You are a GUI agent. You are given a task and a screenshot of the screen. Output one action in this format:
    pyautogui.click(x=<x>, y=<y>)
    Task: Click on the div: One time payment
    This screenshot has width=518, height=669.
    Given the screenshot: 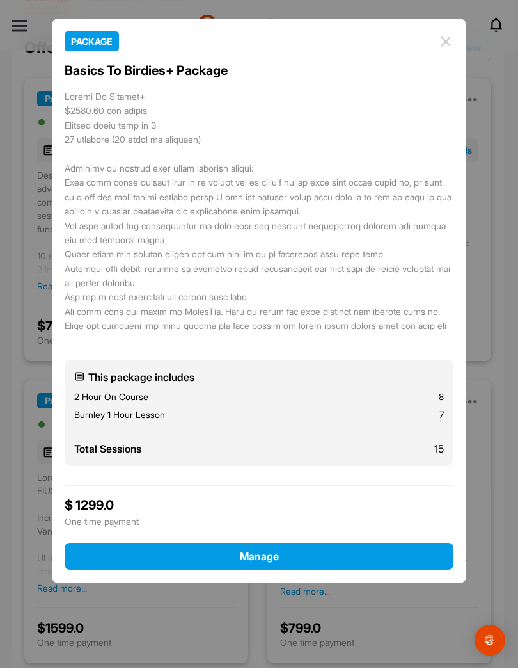 What is the action you would take?
    pyautogui.click(x=102, y=522)
    